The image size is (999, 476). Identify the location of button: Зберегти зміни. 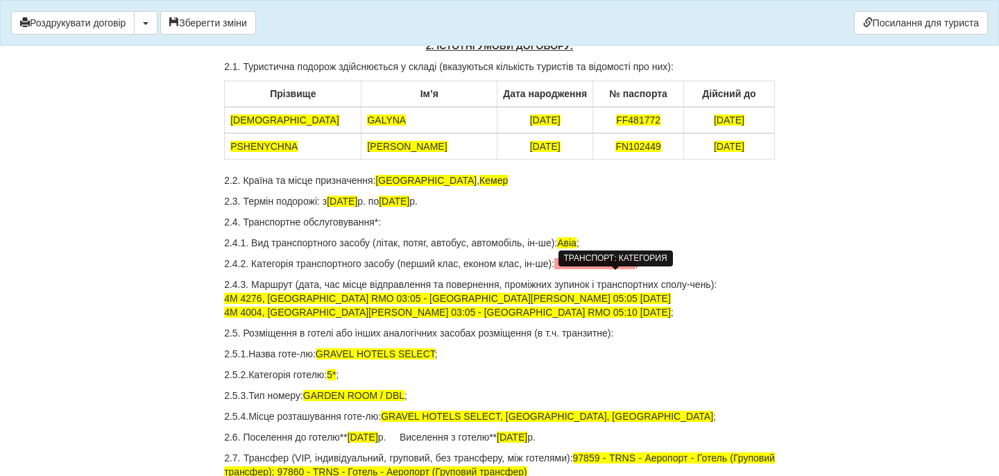
(208, 23).